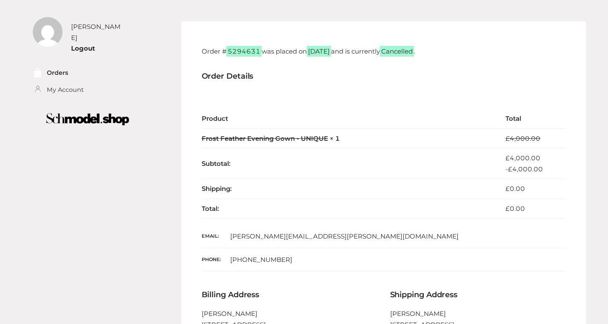 This screenshot has height=324, width=608. What do you see at coordinates (523, 138) in the screenshot?
I see `bdi: 4,000.00` at bounding box center [523, 138].